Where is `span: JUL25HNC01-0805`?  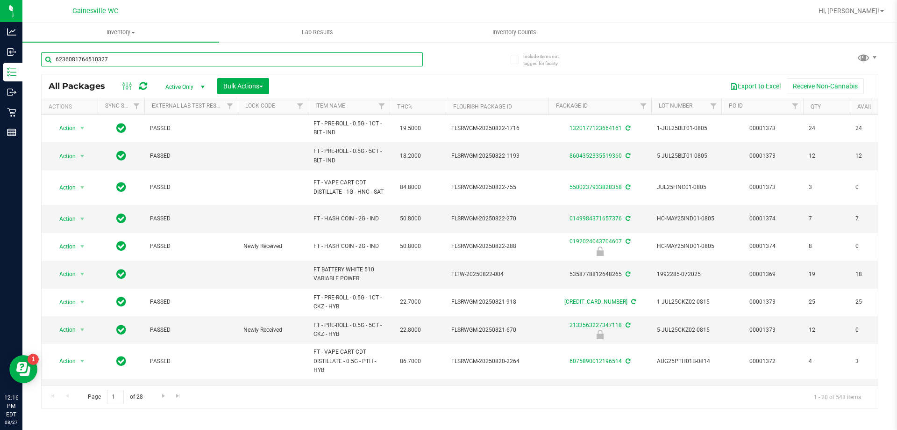 span: JUL25HNC01-0805 is located at coordinates (687, 187).